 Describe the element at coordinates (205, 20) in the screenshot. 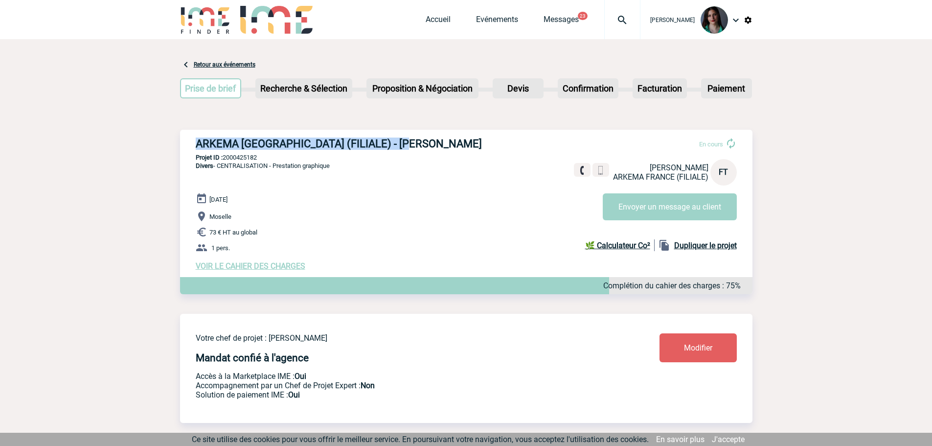

I see `img: IME-Finder` at that location.